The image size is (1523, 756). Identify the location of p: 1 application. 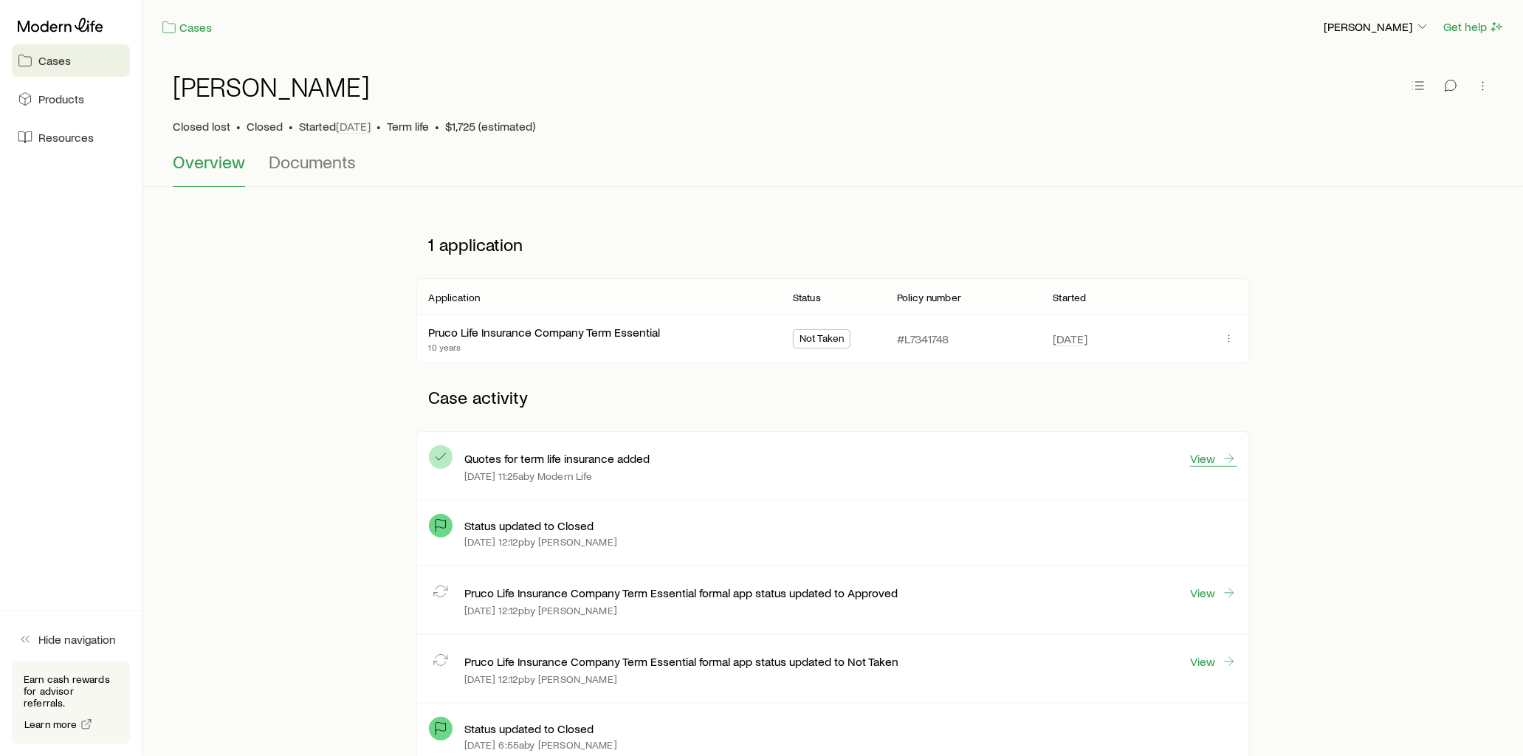
(833, 244).